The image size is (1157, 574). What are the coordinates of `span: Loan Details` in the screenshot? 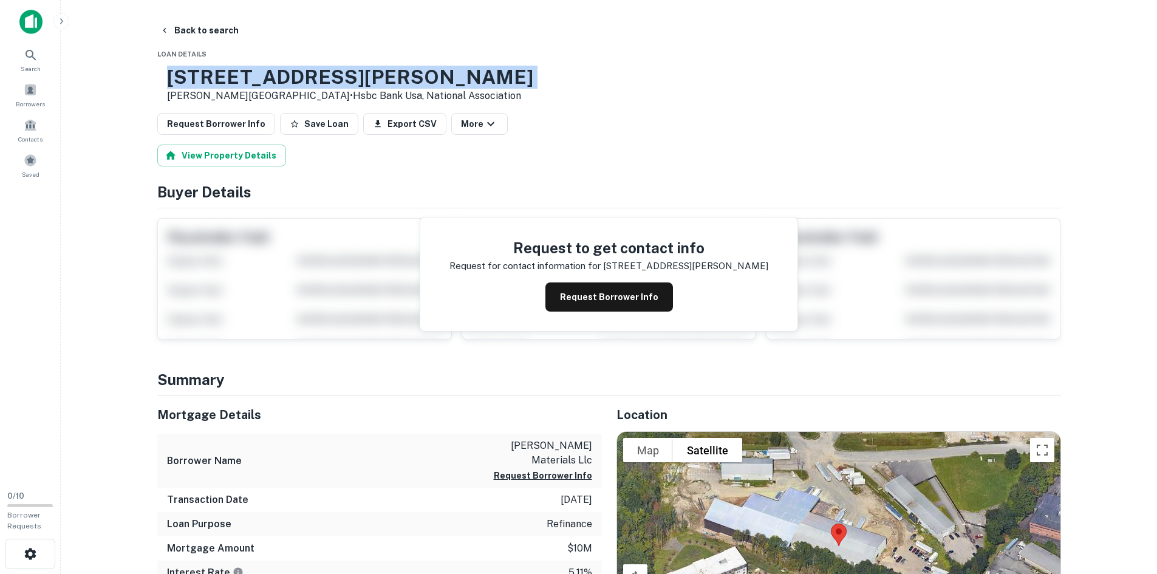 It's located at (182, 54).